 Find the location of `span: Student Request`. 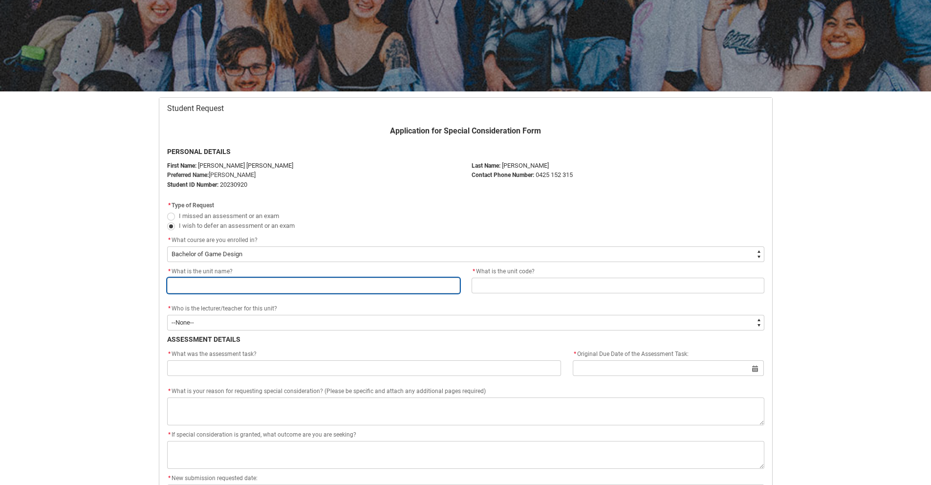

span: Student Request is located at coordinates (195, 108).